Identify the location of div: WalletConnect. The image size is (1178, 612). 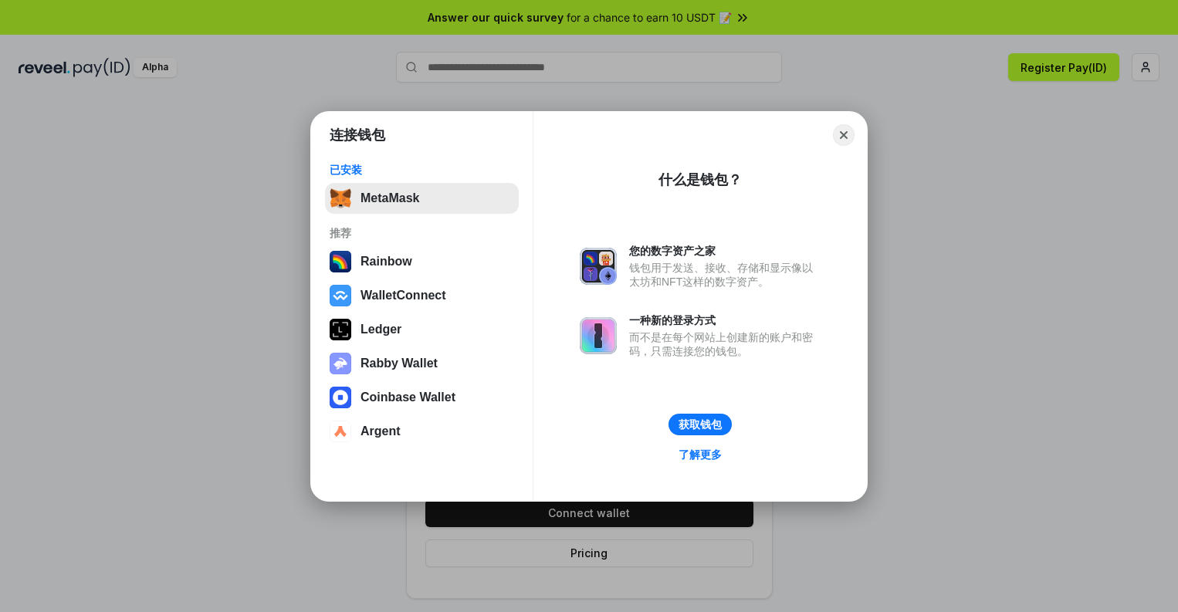
(403, 296).